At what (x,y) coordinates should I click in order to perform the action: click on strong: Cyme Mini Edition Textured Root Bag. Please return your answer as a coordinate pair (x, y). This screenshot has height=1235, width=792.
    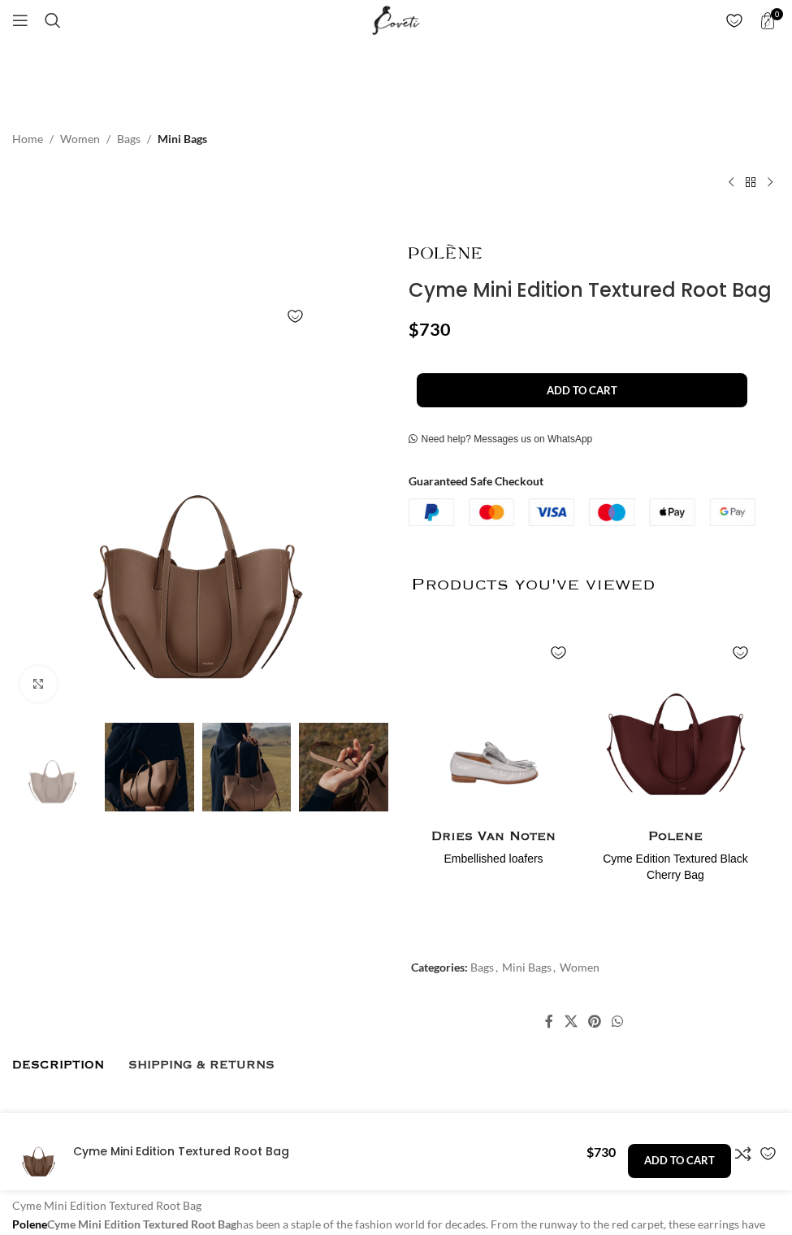
    Looking at the image, I should click on (124, 1223).